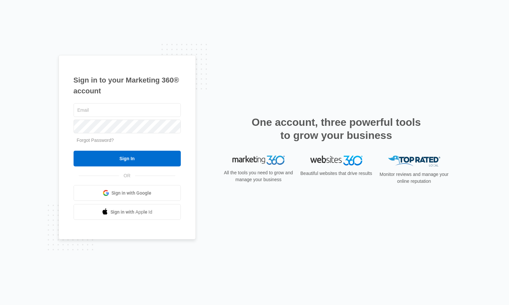  What do you see at coordinates (127, 110) in the screenshot?
I see `input: Email` at bounding box center [127, 110].